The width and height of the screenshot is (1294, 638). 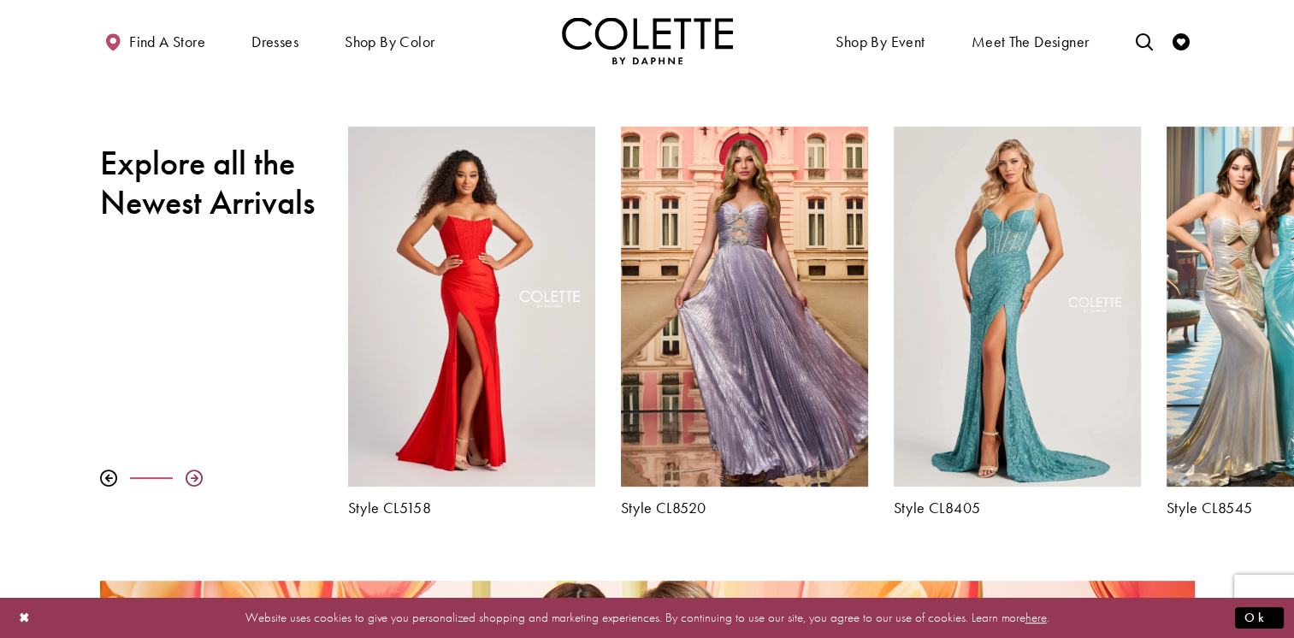 What do you see at coordinates (744, 321) in the screenshot?
I see `div: Colette by Daphne Style No. CL8520` at bounding box center [744, 321].